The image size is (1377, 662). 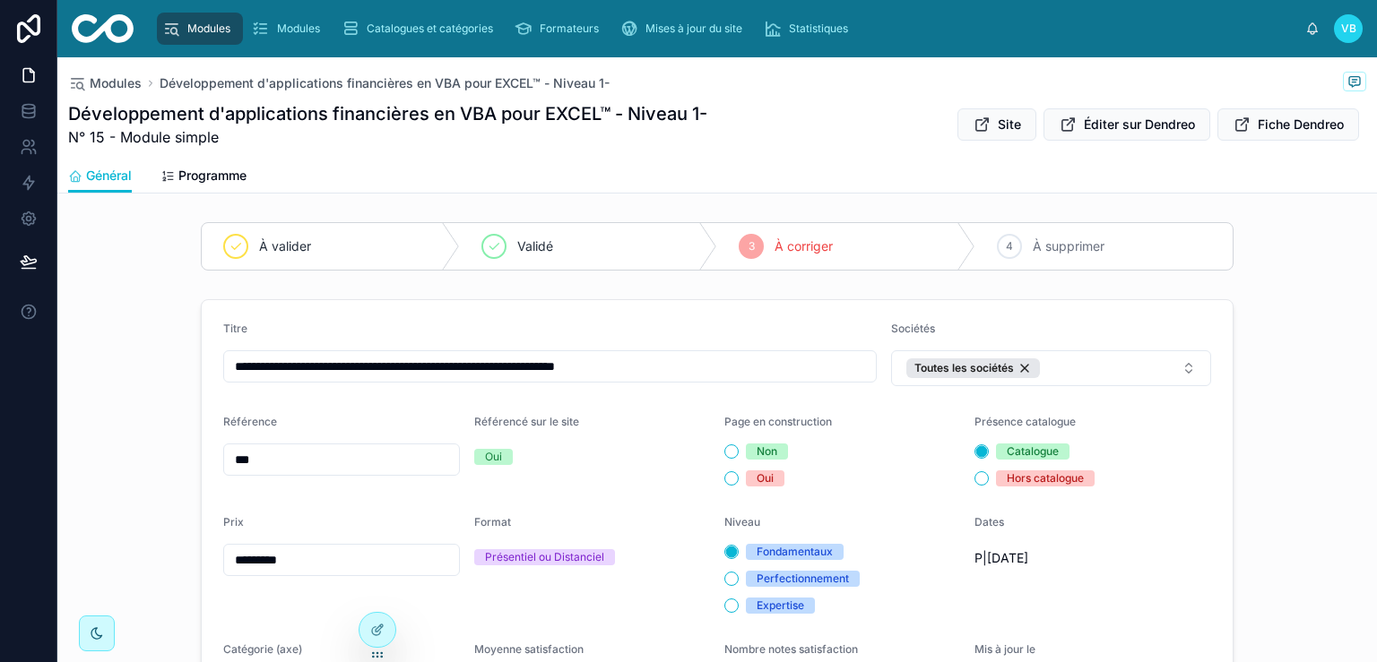 I want to click on img: App logo, so click(x=102, y=29).